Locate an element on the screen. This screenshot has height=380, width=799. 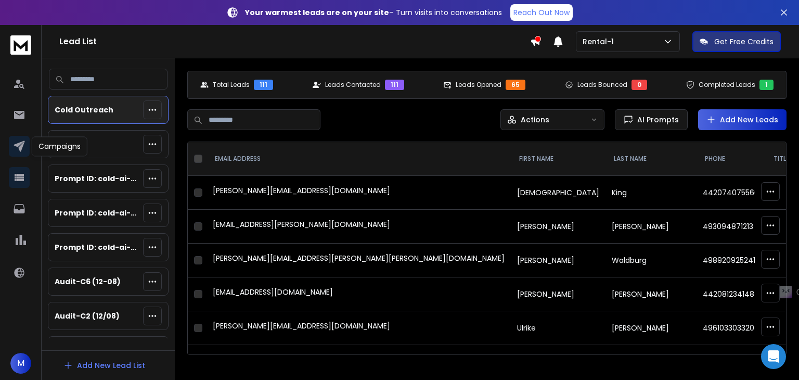
th: EMAIL ADDRESS is located at coordinates (358, 159).